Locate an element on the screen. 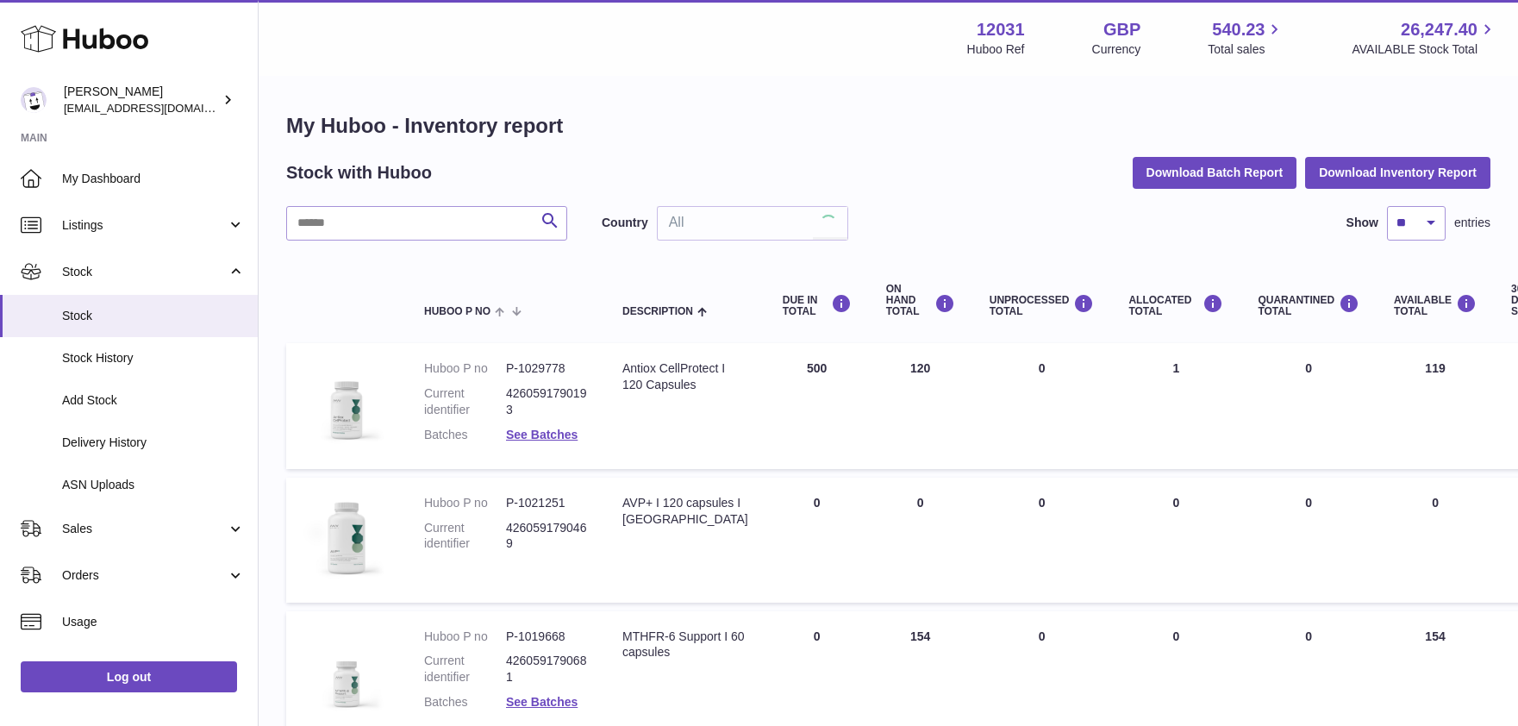  td: 119 is located at coordinates (1435, 406).